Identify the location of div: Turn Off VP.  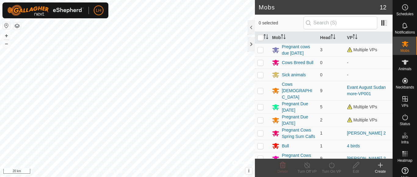
(307, 172).